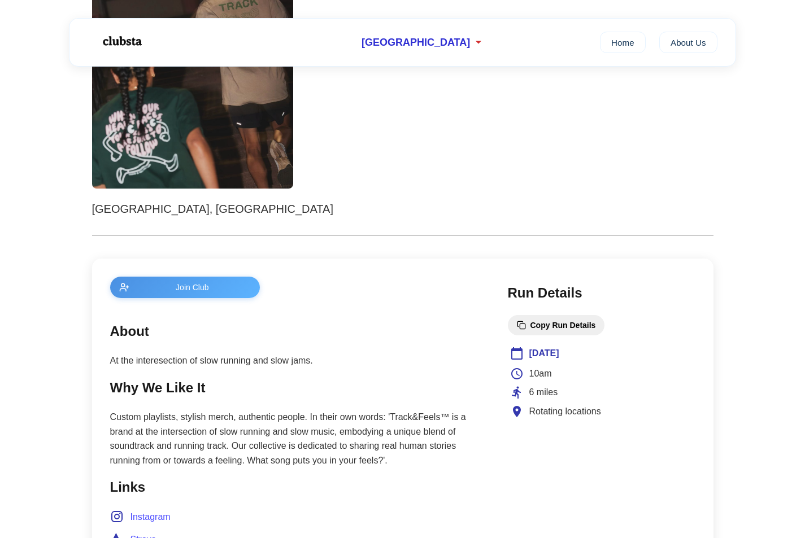 The image size is (805, 538). What do you see at coordinates (140, 517) in the screenshot?
I see `a: Instagram` at bounding box center [140, 517].